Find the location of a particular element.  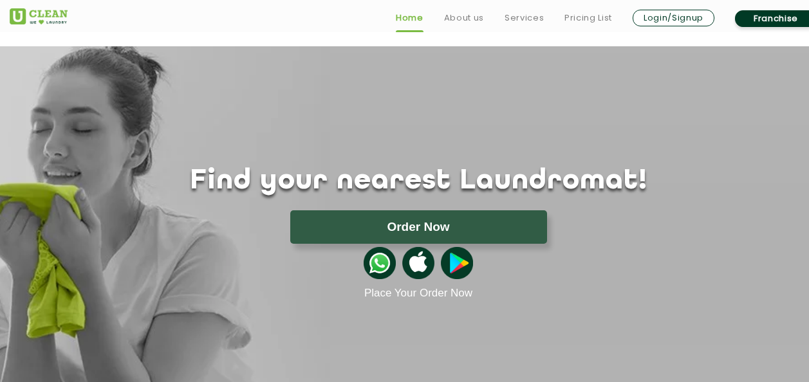

a: Login/Signup is located at coordinates (673, 18).